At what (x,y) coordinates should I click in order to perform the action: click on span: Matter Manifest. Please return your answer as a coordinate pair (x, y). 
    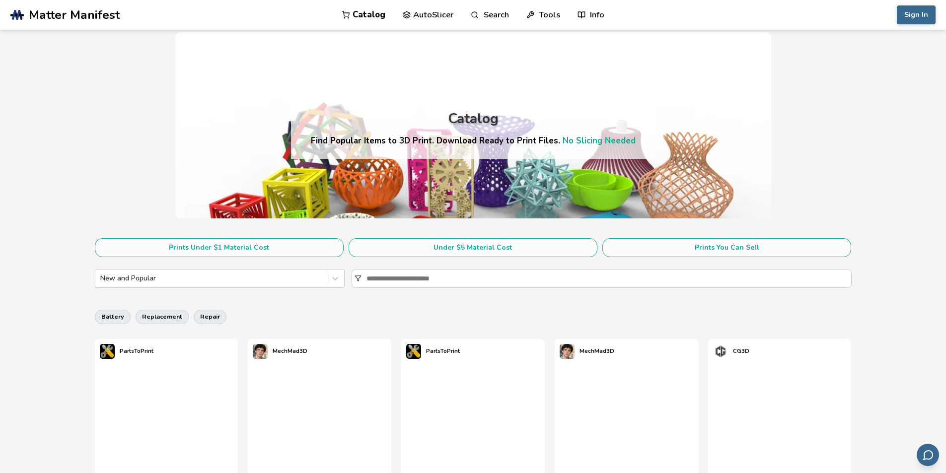
    Looking at the image, I should click on (74, 15).